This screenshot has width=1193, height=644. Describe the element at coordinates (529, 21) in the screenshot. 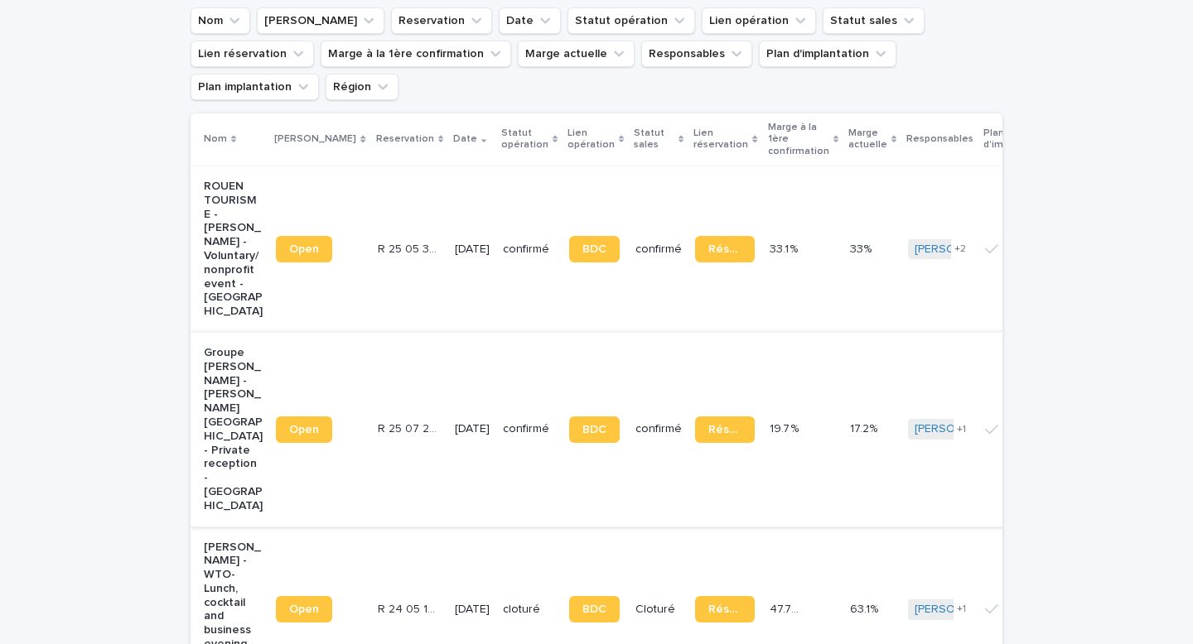

I see `button: Date` at that location.